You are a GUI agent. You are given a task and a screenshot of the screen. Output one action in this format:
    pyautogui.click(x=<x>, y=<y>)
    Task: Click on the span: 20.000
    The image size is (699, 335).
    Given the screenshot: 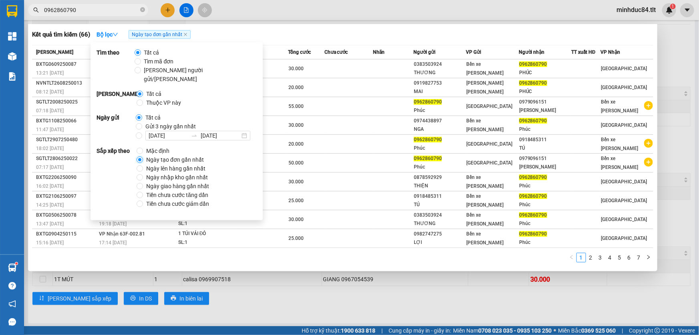 What is the action you would take?
    pyautogui.click(x=296, y=144)
    